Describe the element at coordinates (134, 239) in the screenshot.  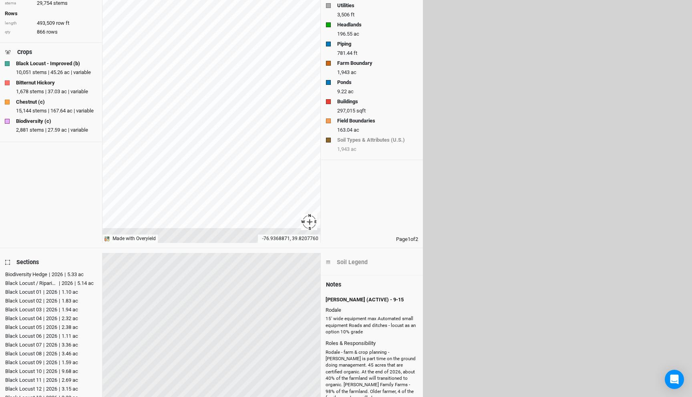
I see `div: Made with Overyield` at that location.